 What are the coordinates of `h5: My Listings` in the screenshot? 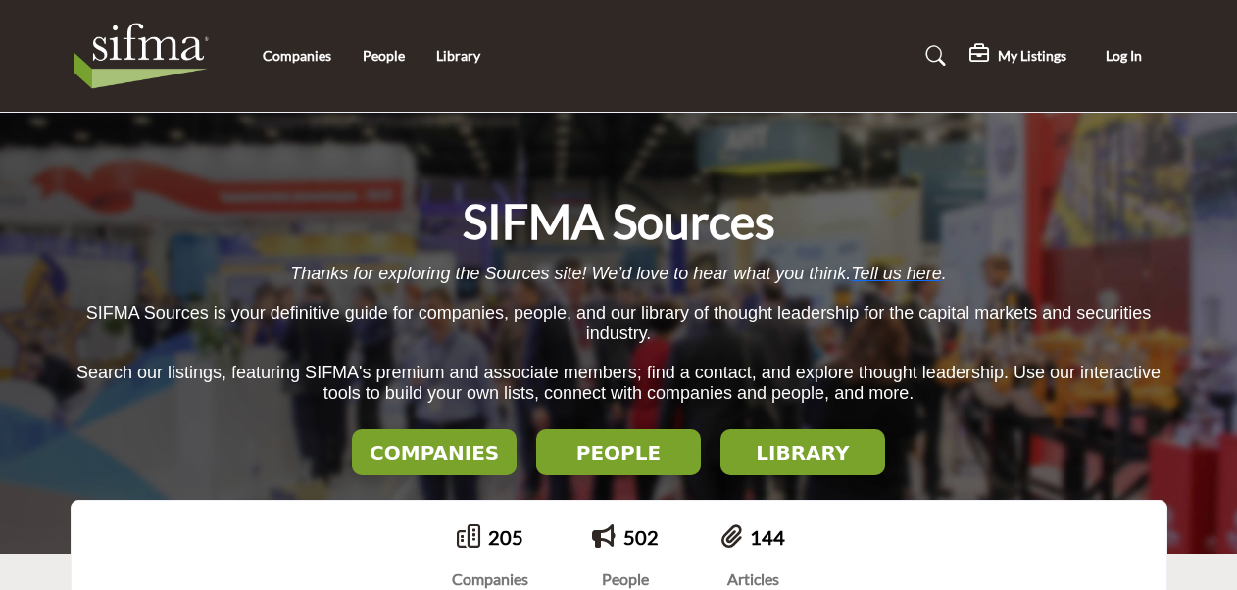 It's located at (1032, 56).